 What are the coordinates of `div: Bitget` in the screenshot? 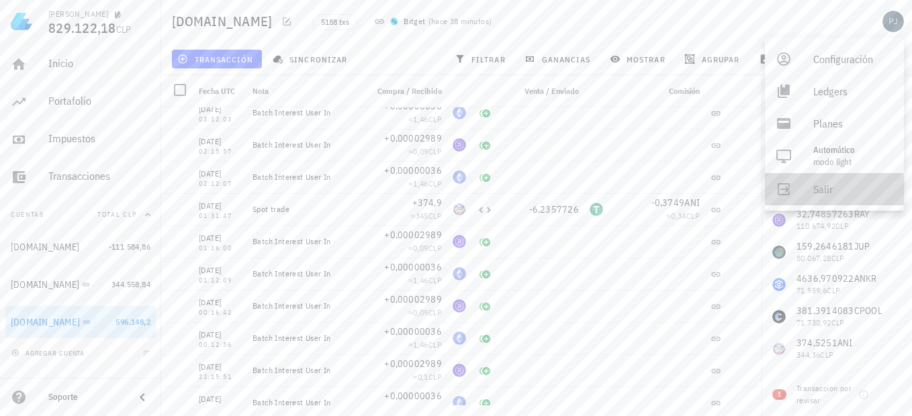 It's located at (414, 21).